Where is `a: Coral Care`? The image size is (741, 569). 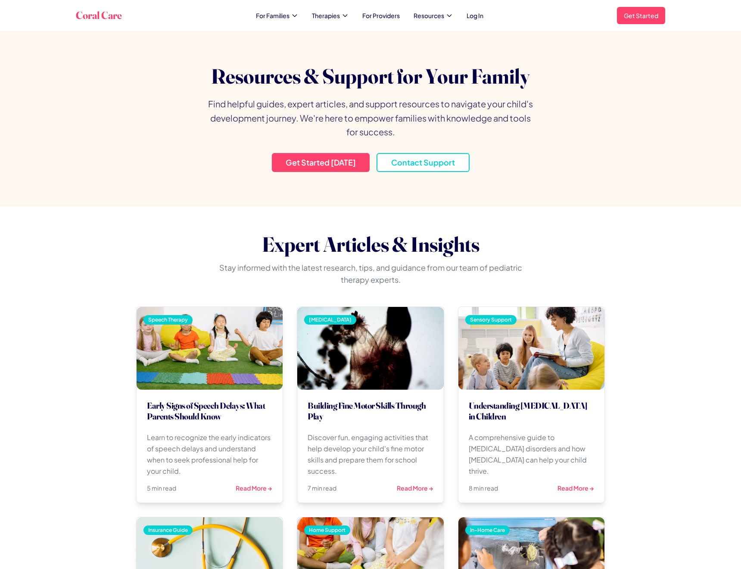
a: Coral Care is located at coordinates (99, 16).